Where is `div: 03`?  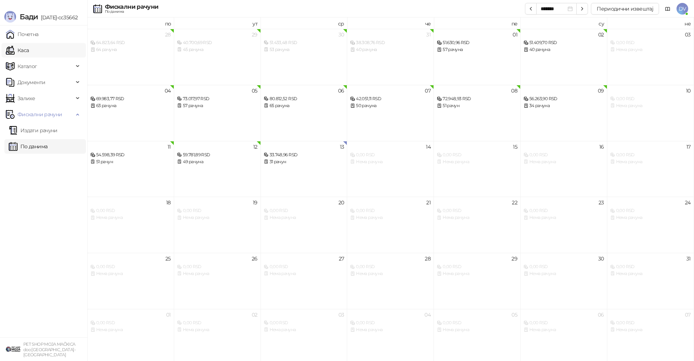
div: 03 is located at coordinates (688, 35).